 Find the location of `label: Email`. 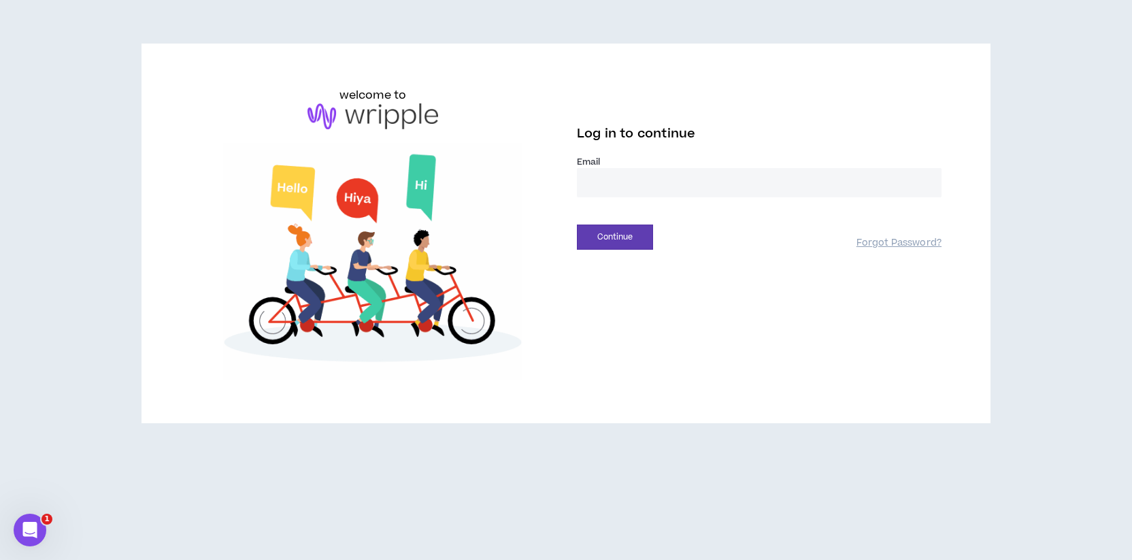

label: Email is located at coordinates (759, 162).